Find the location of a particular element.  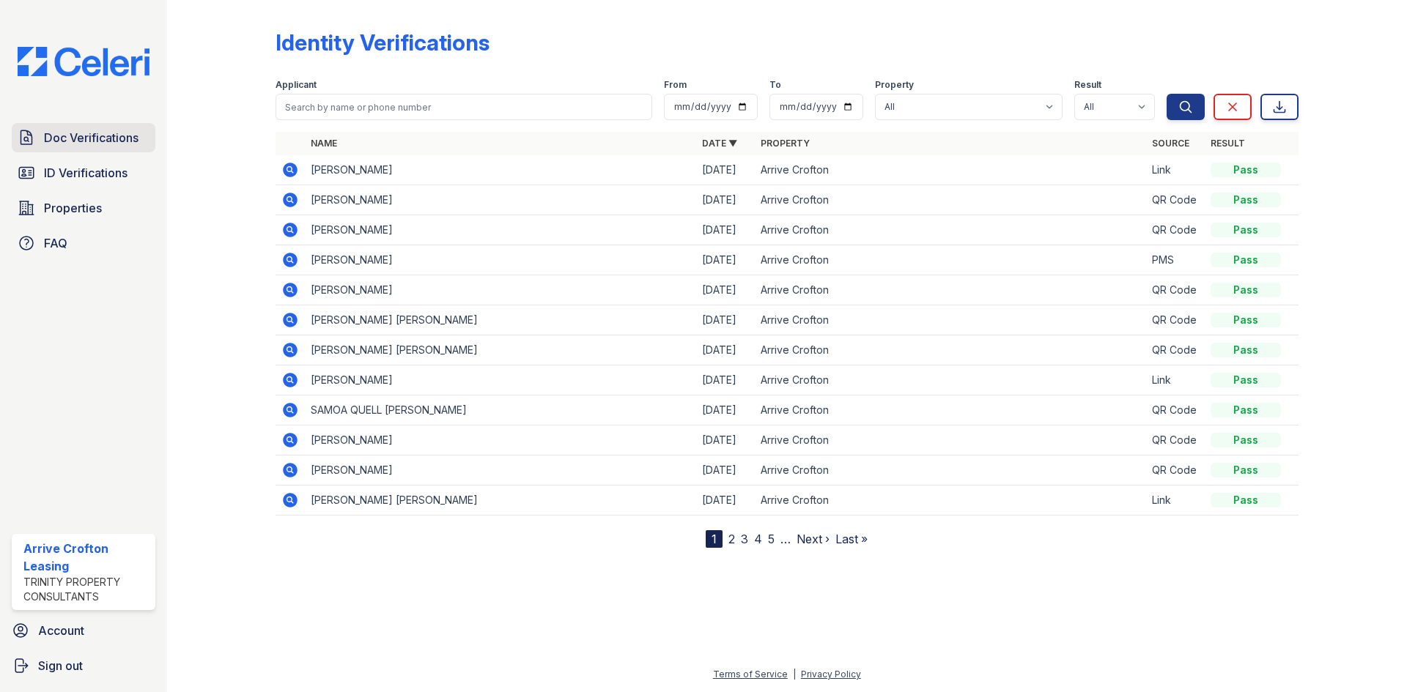

a: Properties is located at coordinates (84, 208).